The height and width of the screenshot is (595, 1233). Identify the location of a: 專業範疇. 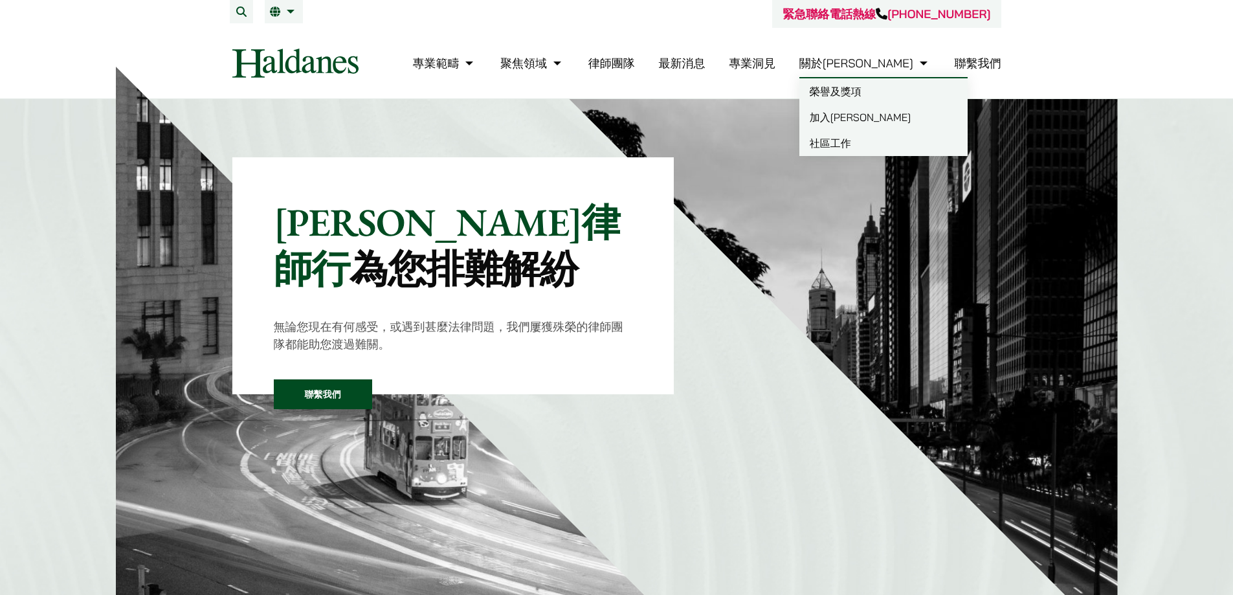
(444, 63).